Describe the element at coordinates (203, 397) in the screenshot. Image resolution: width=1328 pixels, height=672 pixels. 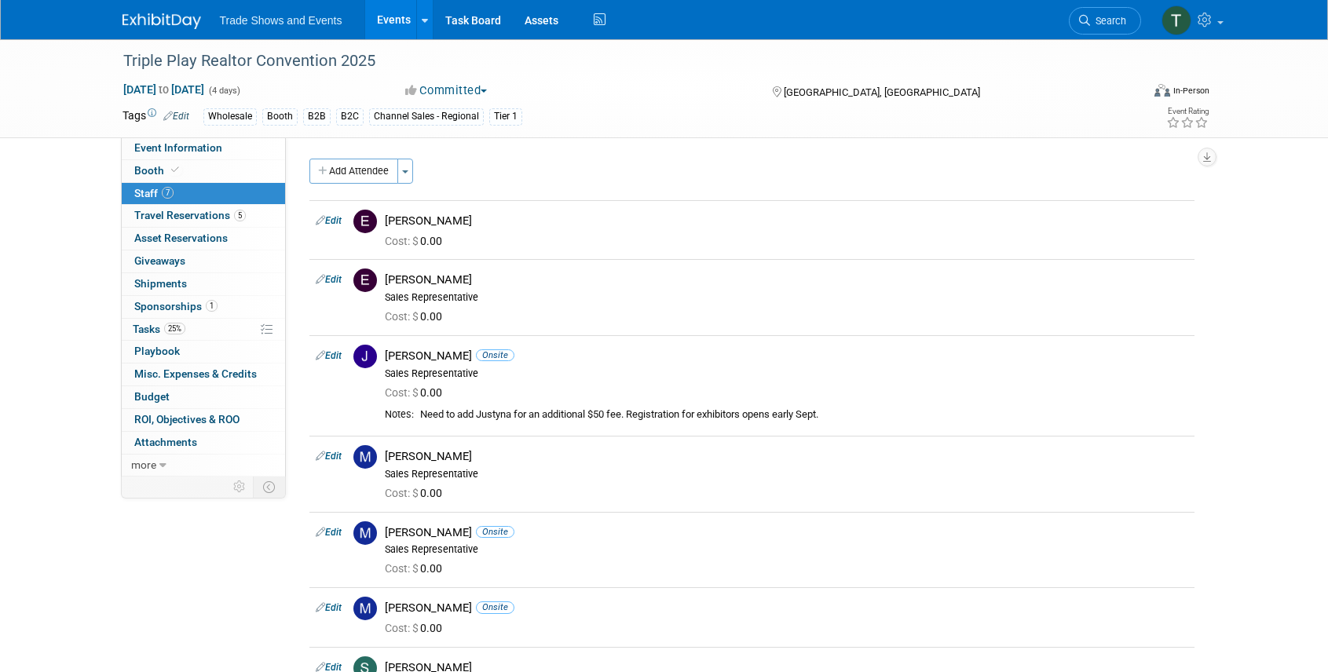
I see `a: Budget` at that location.